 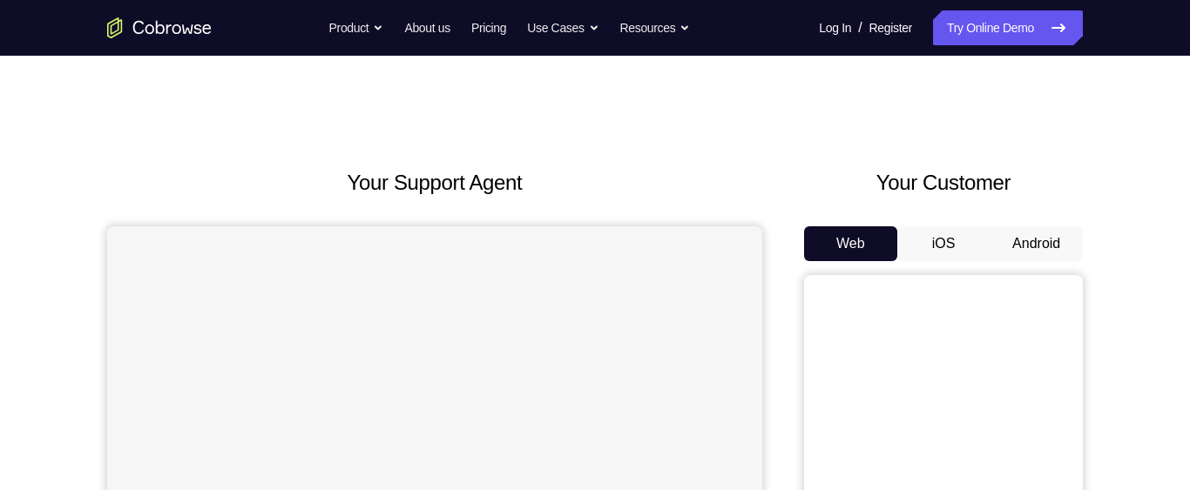 I want to click on button: Android, so click(x=1036, y=244).